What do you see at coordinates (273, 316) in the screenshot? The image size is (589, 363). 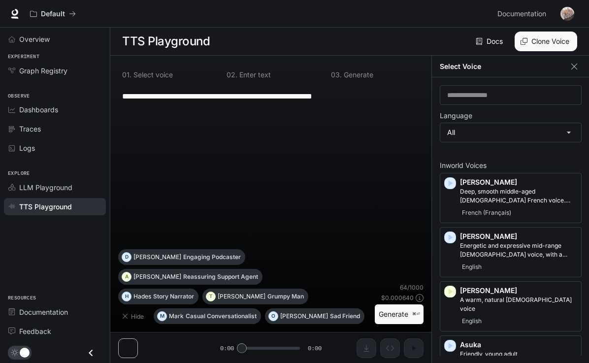 I see `div: O` at bounding box center [273, 316].